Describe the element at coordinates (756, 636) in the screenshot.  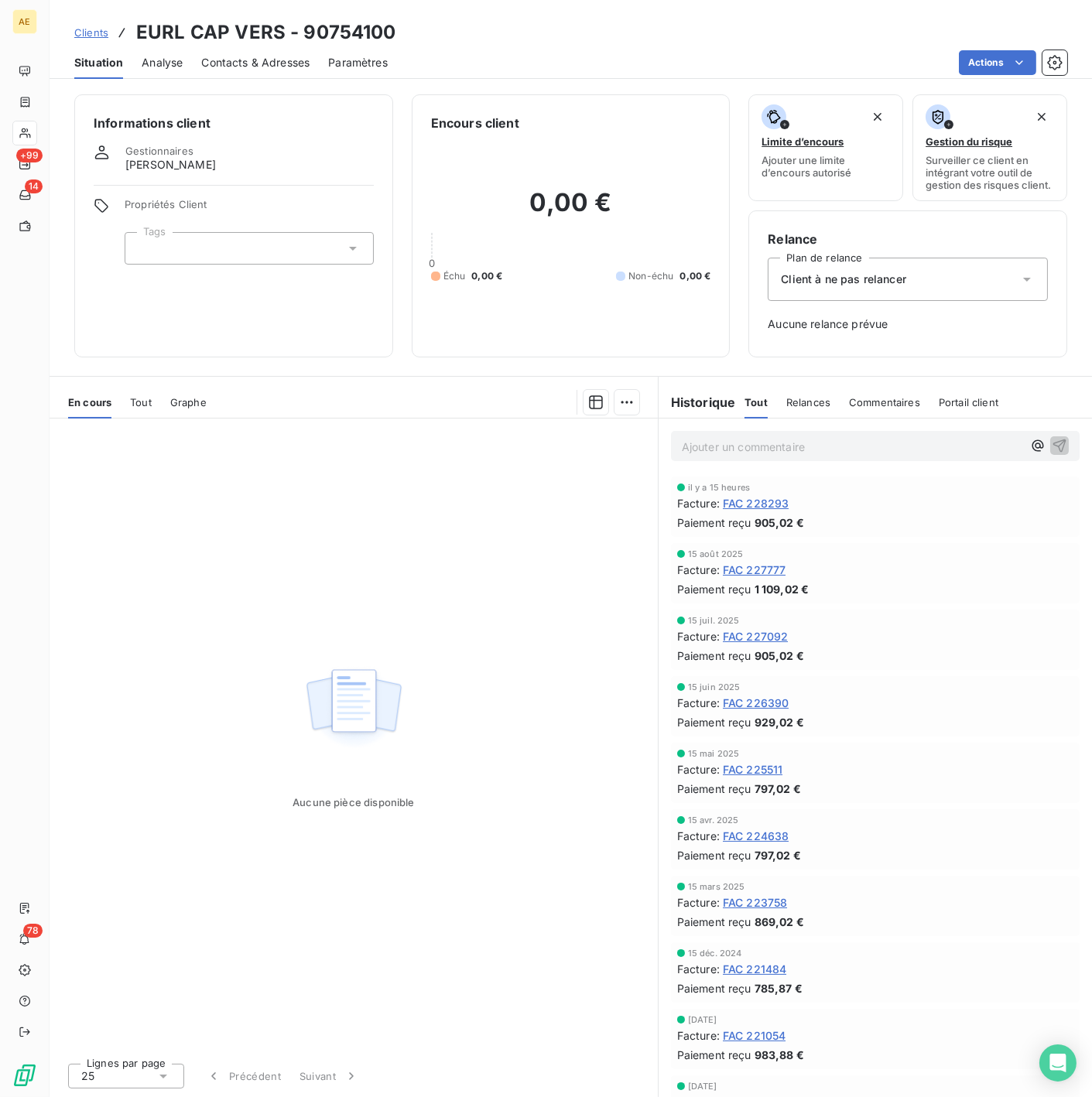
I see `span: FAC 227092` at that location.